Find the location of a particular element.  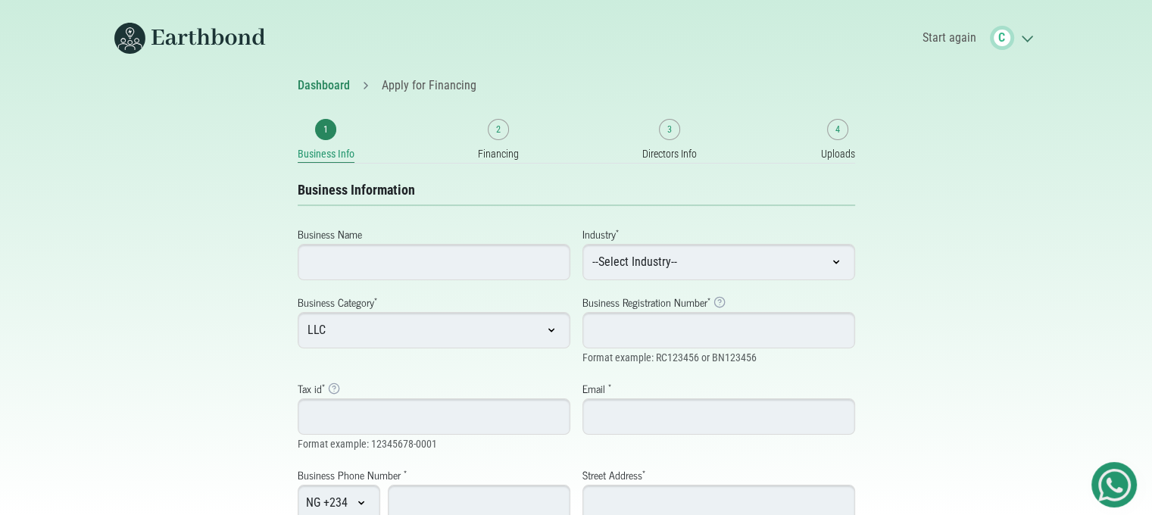

img: Get Started On Earthbond Via Whatsapp is located at coordinates (1114, 485).